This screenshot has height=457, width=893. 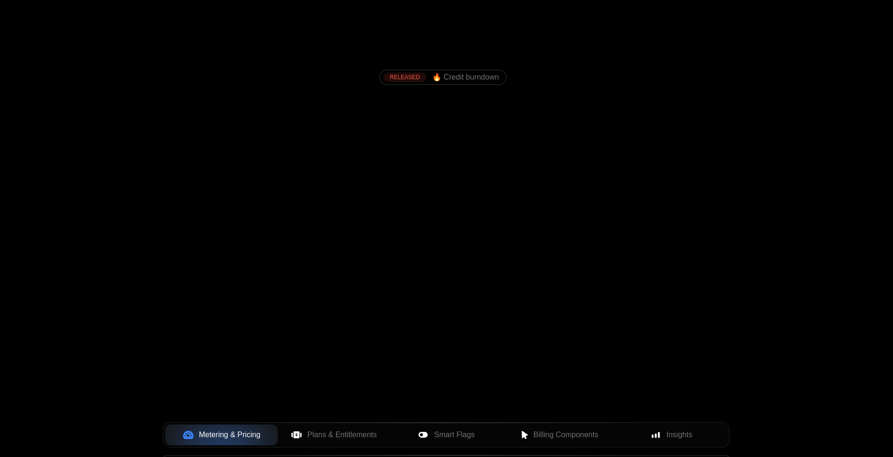 What do you see at coordinates (447, 435) in the screenshot?
I see `button: Smart Flags` at bounding box center [447, 435].